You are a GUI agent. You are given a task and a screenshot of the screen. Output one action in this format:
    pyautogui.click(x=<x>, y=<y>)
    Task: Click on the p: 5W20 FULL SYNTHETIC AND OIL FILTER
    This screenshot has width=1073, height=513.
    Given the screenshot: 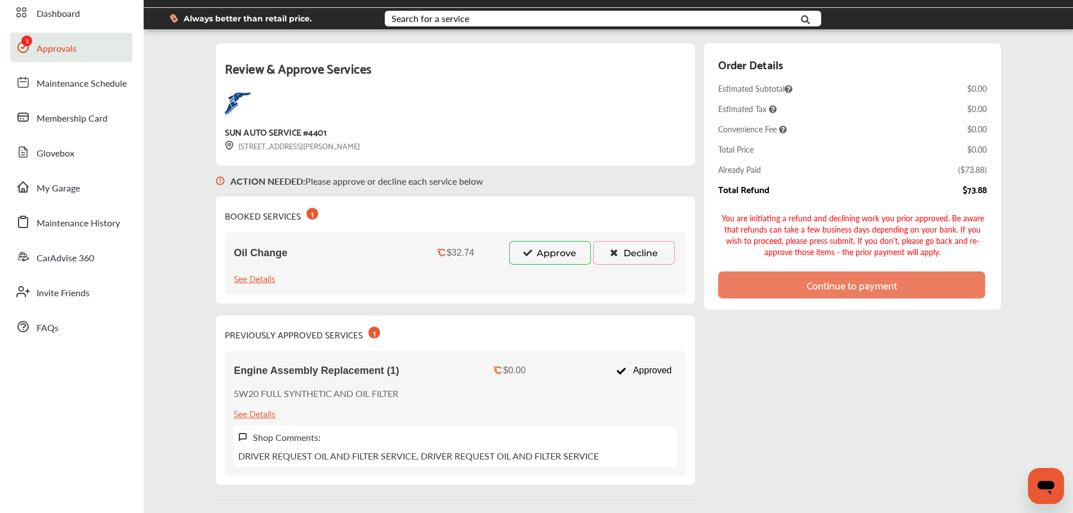 What is the action you would take?
    pyautogui.click(x=316, y=393)
    